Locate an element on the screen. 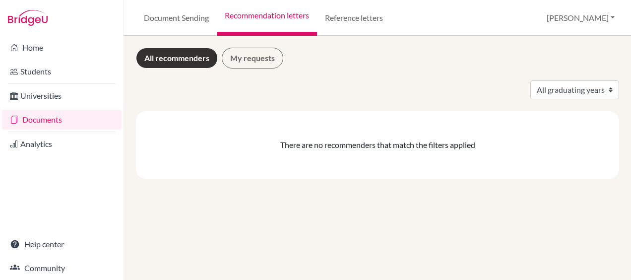 This screenshot has width=631, height=280. a: Documents is located at coordinates (62, 120).